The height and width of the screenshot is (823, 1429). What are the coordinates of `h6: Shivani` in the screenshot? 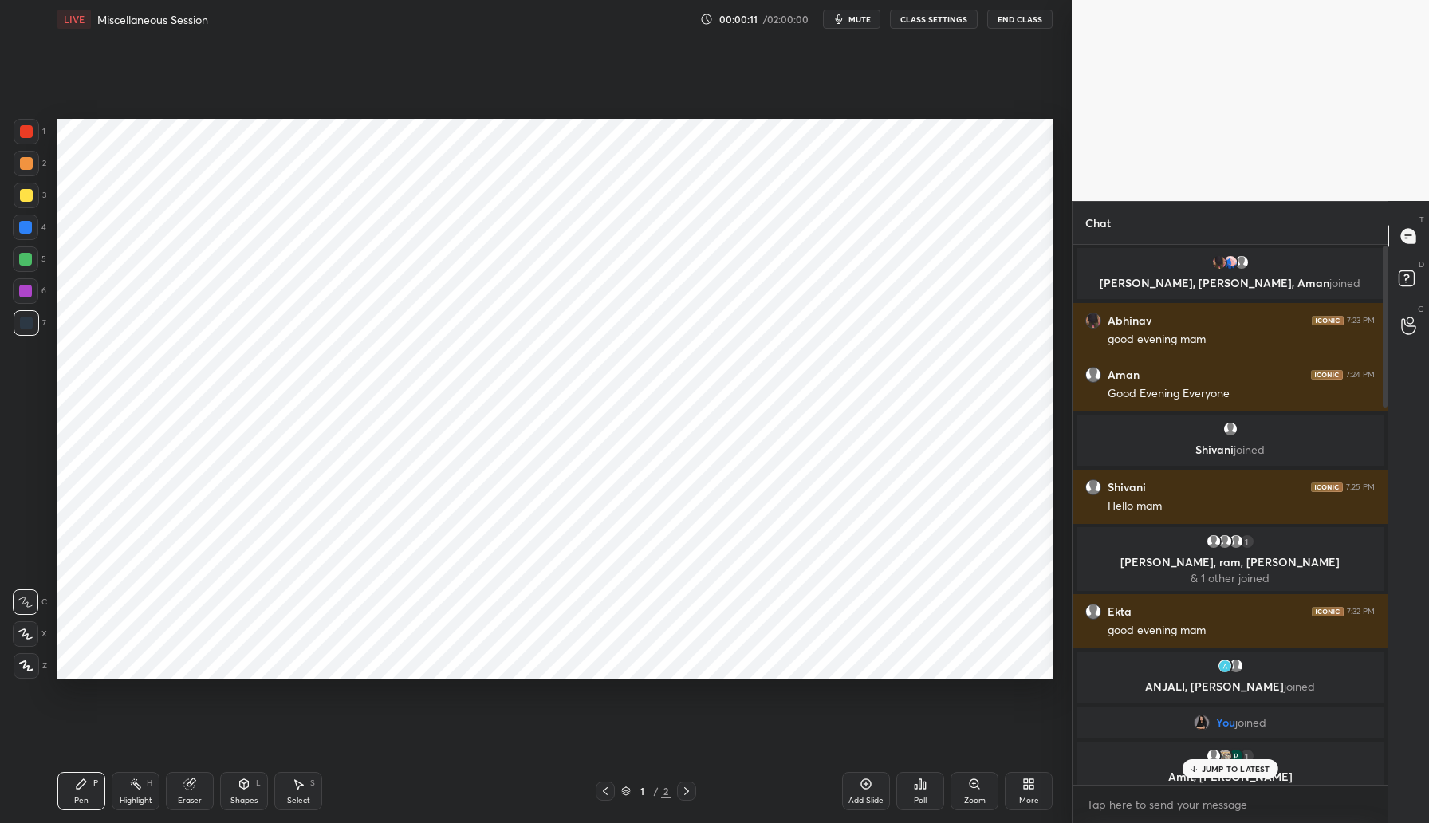 It's located at (1127, 487).